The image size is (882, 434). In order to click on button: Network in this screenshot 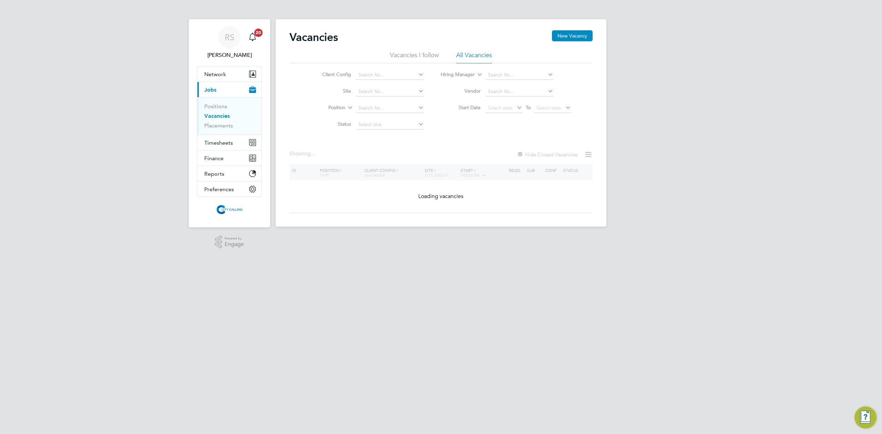, I will do `click(229, 74)`.